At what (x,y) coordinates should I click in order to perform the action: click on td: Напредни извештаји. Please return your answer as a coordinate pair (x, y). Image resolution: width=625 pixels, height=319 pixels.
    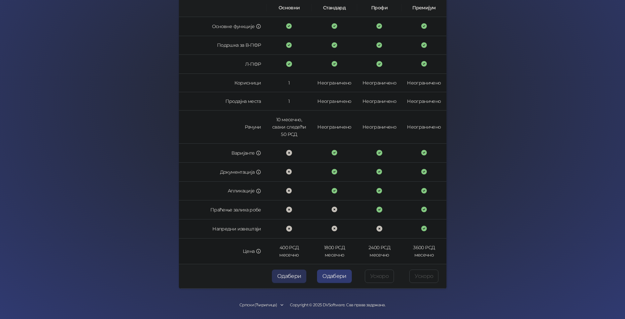
    Looking at the image, I should click on (223, 229).